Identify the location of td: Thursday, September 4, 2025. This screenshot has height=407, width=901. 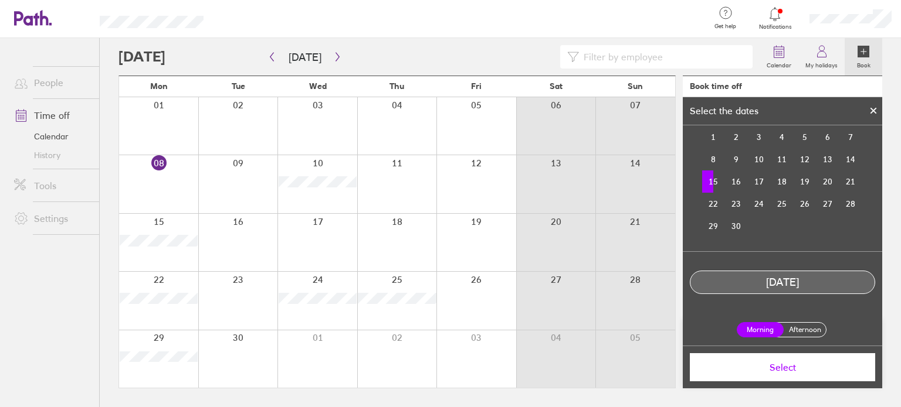
(782, 137).